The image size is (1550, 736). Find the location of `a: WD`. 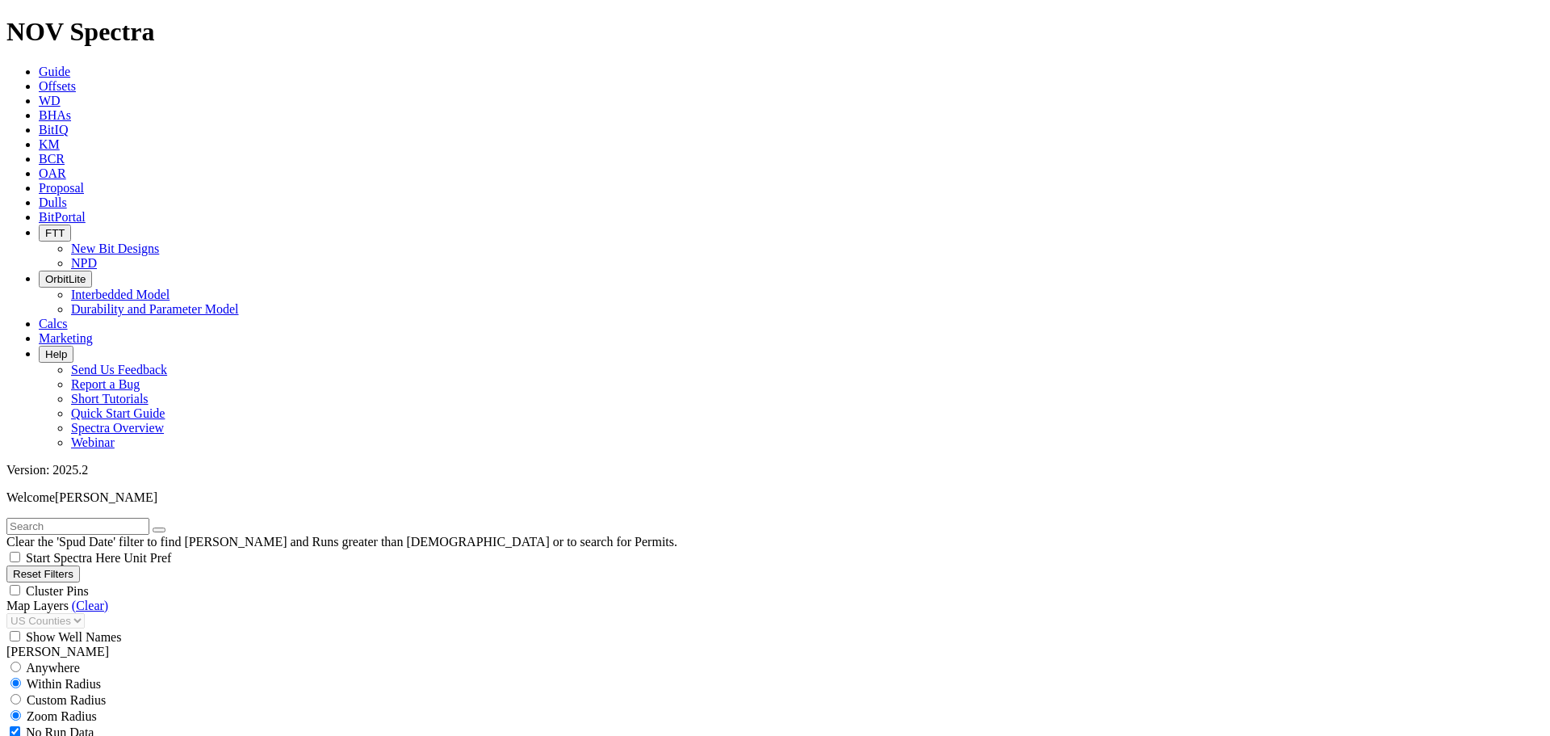

a: WD is located at coordinates (49, 100).